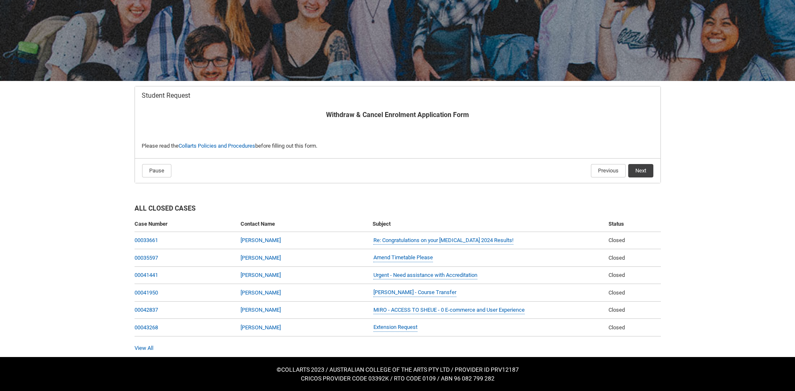 This screenshot has width=795, height=391. Describe the element at coordinates (144, 348) in the screenshot. I see `a: View All Cases` at that location.